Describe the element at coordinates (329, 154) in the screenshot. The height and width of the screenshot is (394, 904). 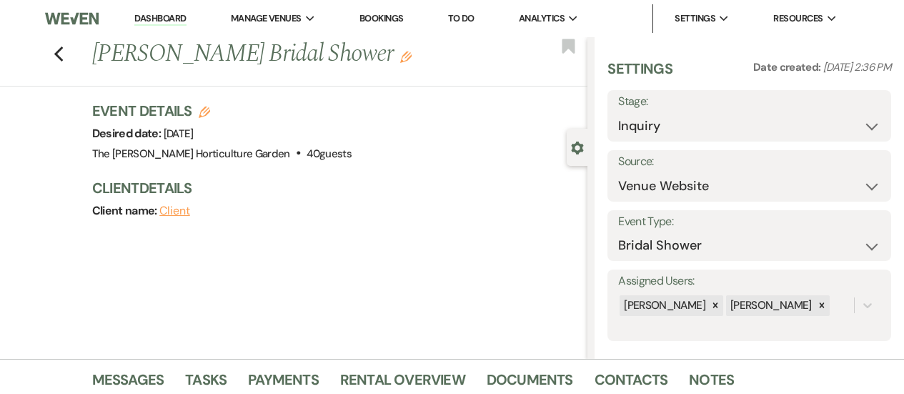
I see `span: 40 guests` at that location.